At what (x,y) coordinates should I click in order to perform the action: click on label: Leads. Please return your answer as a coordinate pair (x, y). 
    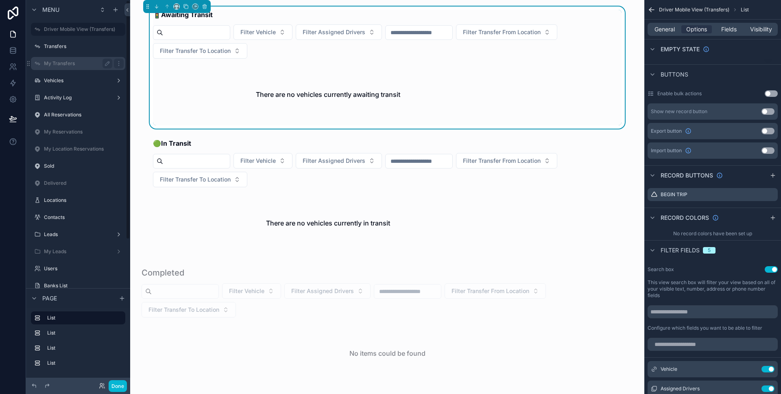
    Looking at the image, I should click on (78, 234).